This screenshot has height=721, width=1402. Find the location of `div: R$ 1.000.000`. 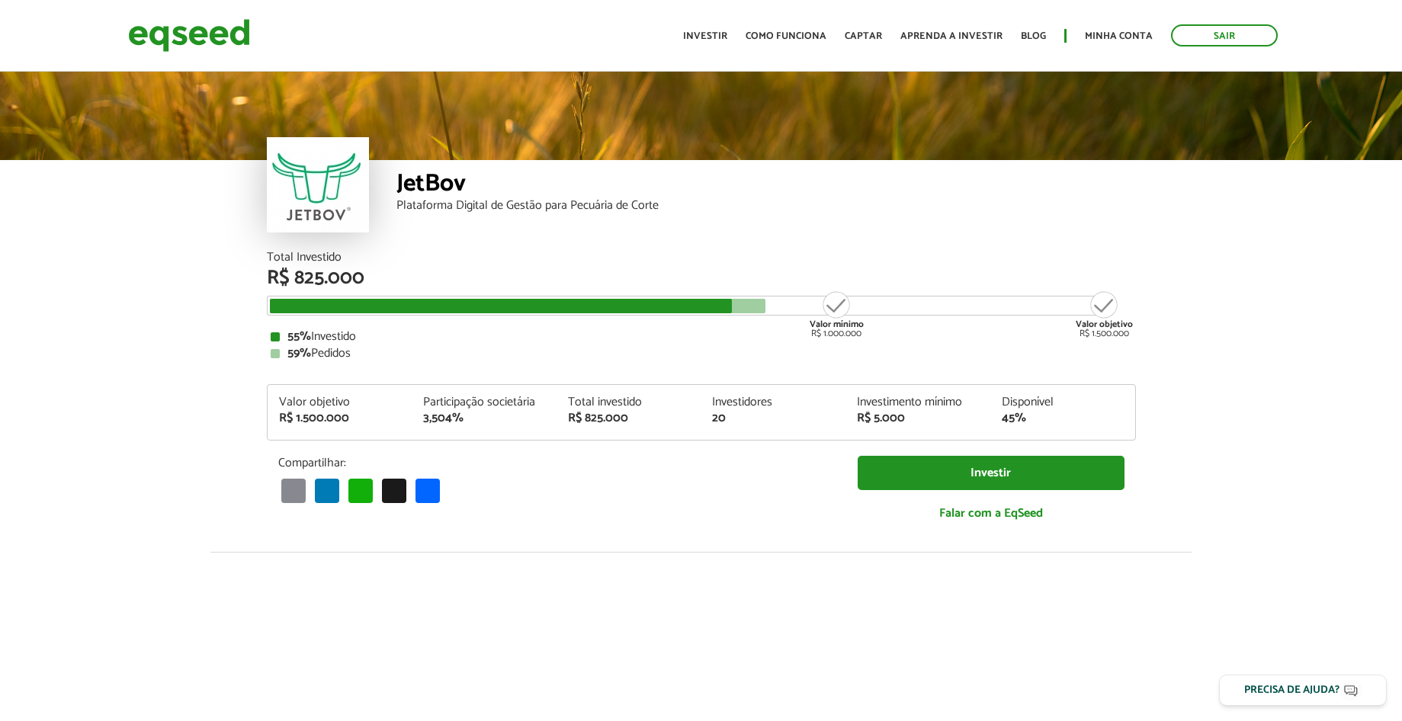

div: R$ 1.000.000 is located at coordinates (837, 314).